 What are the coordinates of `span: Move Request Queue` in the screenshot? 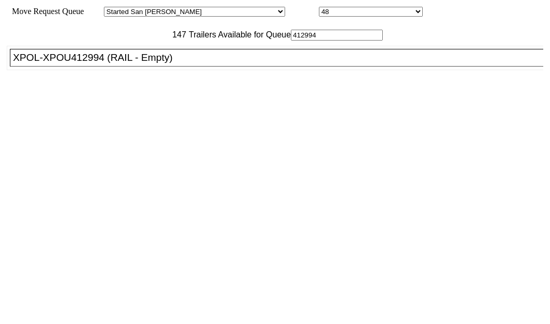 It's located at (45, 11).